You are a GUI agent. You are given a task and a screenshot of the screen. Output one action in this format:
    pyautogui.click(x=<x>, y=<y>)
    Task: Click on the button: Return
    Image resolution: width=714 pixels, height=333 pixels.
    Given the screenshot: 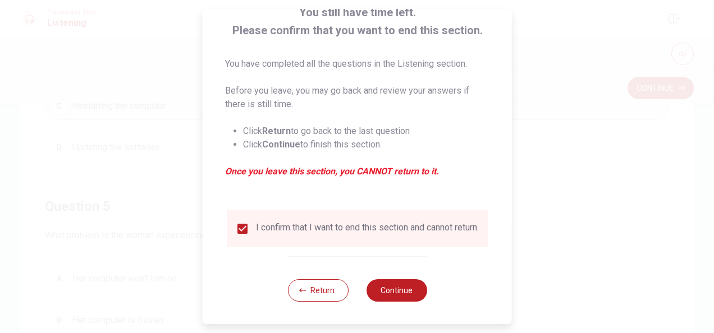 What is the action you would take?
    pyautogui.click(x=318, y=291)
    